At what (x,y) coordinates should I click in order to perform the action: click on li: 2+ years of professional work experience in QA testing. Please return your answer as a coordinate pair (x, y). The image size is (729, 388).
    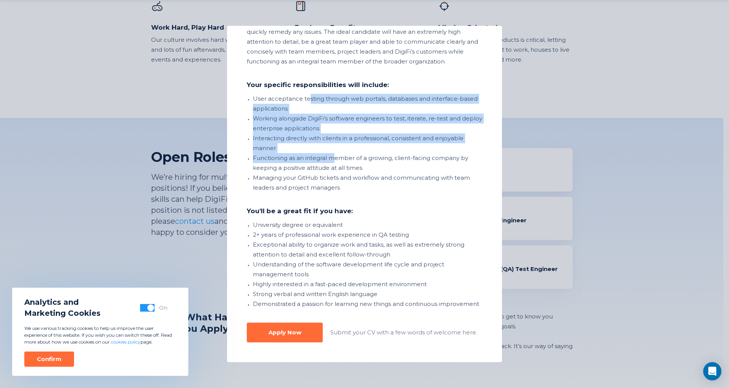
    Looking at the image, I should click on (368, 235).